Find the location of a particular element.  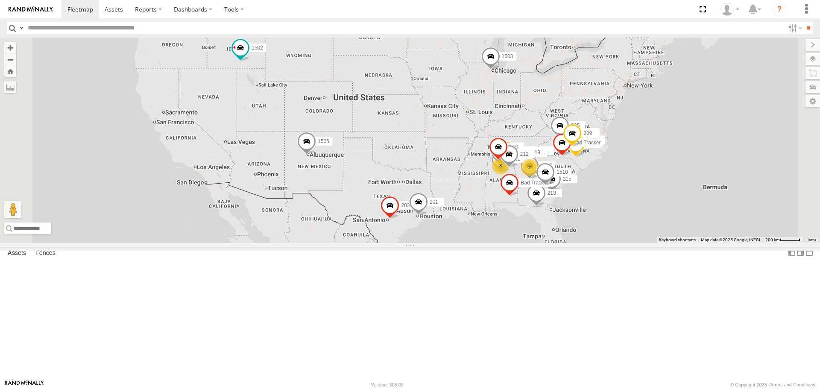

span: 1503 is located at coordinates (507, 56).